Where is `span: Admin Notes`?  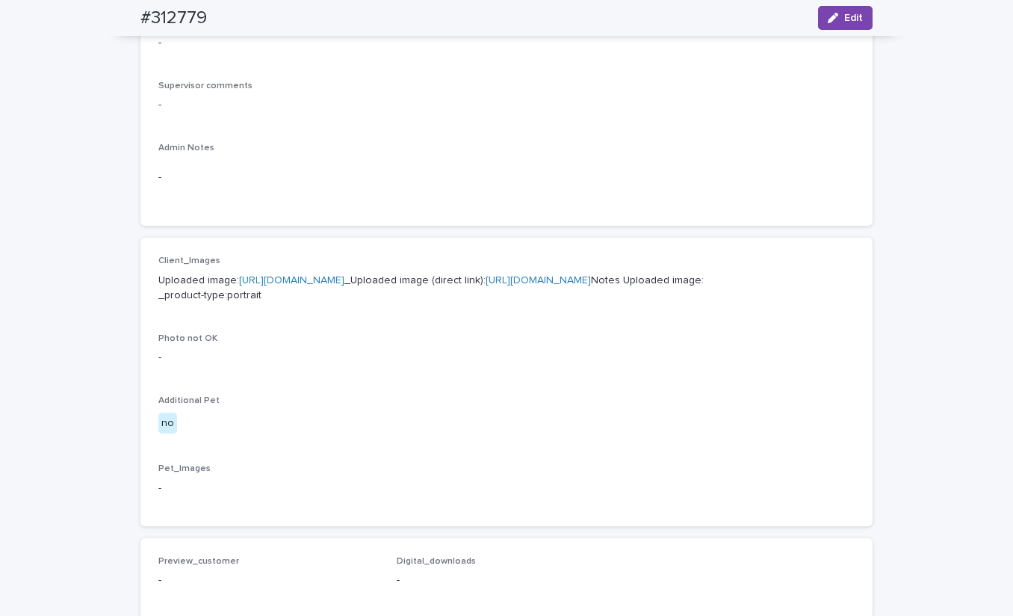 span: Admin Notes is located at coordinates (186, 148).